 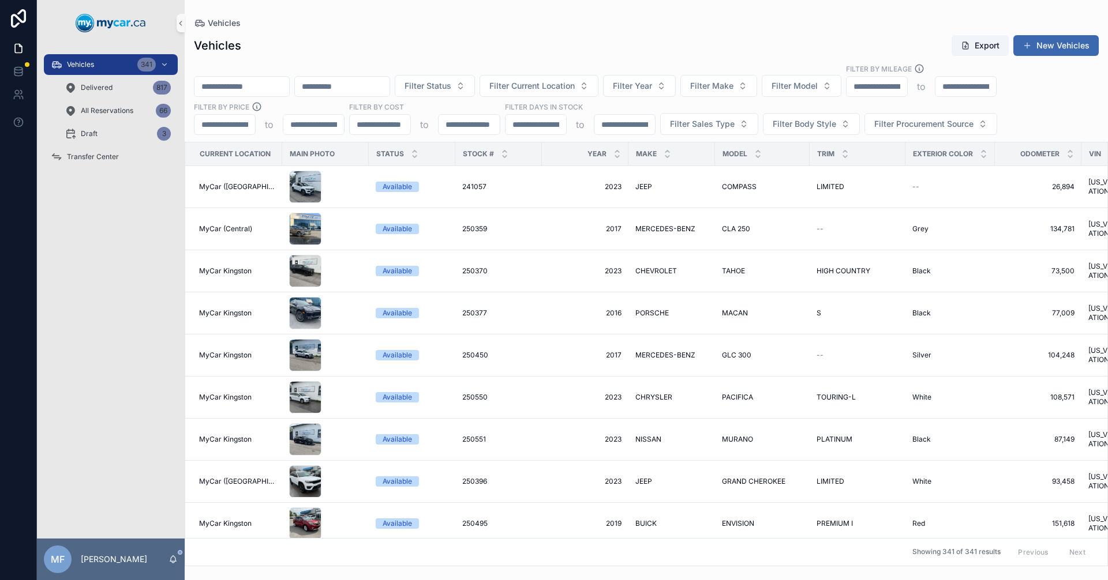 I want to click on span: TOURING-L, so click(x=836, y=397).